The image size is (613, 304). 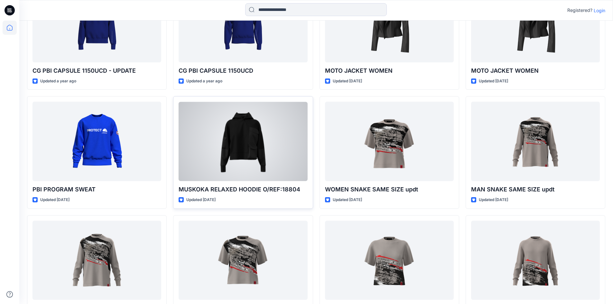 I want to click on p: CG PBI CAPSULE 1150UCD - UPDATE, so click(x=97, y=71).